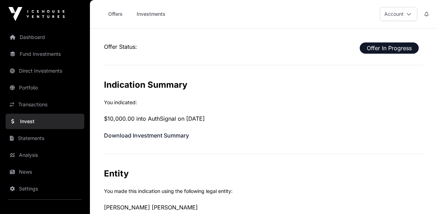 The height and width of the screenshot is (214, 437). I want to click on a: Settings, so click(45, 189).